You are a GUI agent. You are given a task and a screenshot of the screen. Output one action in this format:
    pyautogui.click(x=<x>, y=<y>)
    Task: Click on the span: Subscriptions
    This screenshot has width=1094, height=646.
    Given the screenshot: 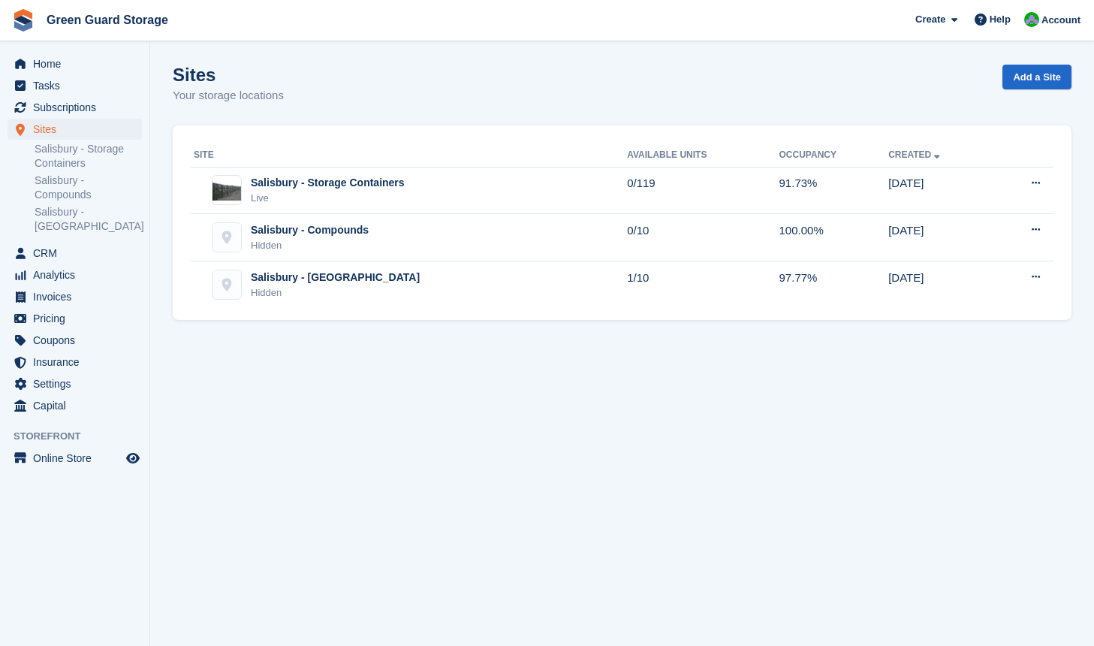 What is the action you would take?
    pyautogui.click(x=78, y=107)
    